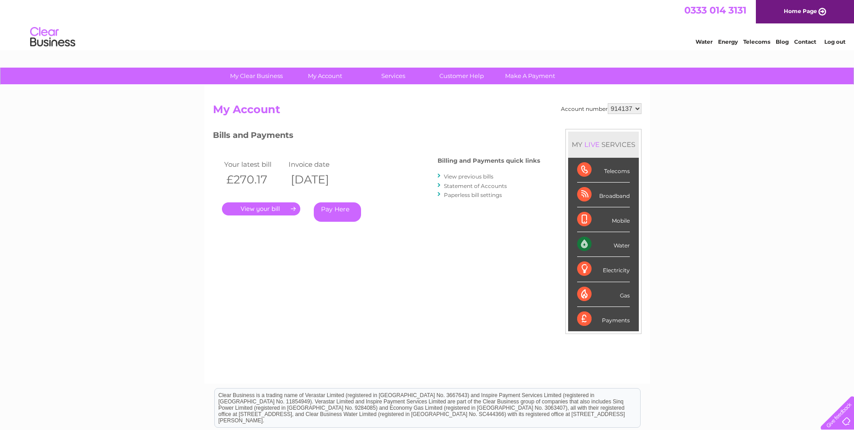  I want to click on a: Pay Here, so click(337, 212).